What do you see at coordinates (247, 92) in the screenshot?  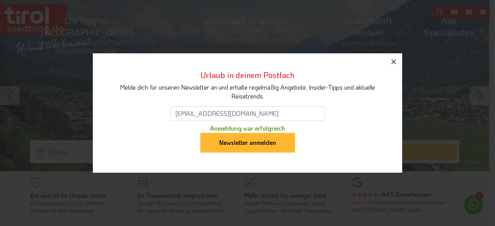 I see `div: Melde dich für unseren Newsletter an und erhalte regelmäßig Angebote, Insider-Tipps und aktuelle ...` at bounding box center [247, 92].